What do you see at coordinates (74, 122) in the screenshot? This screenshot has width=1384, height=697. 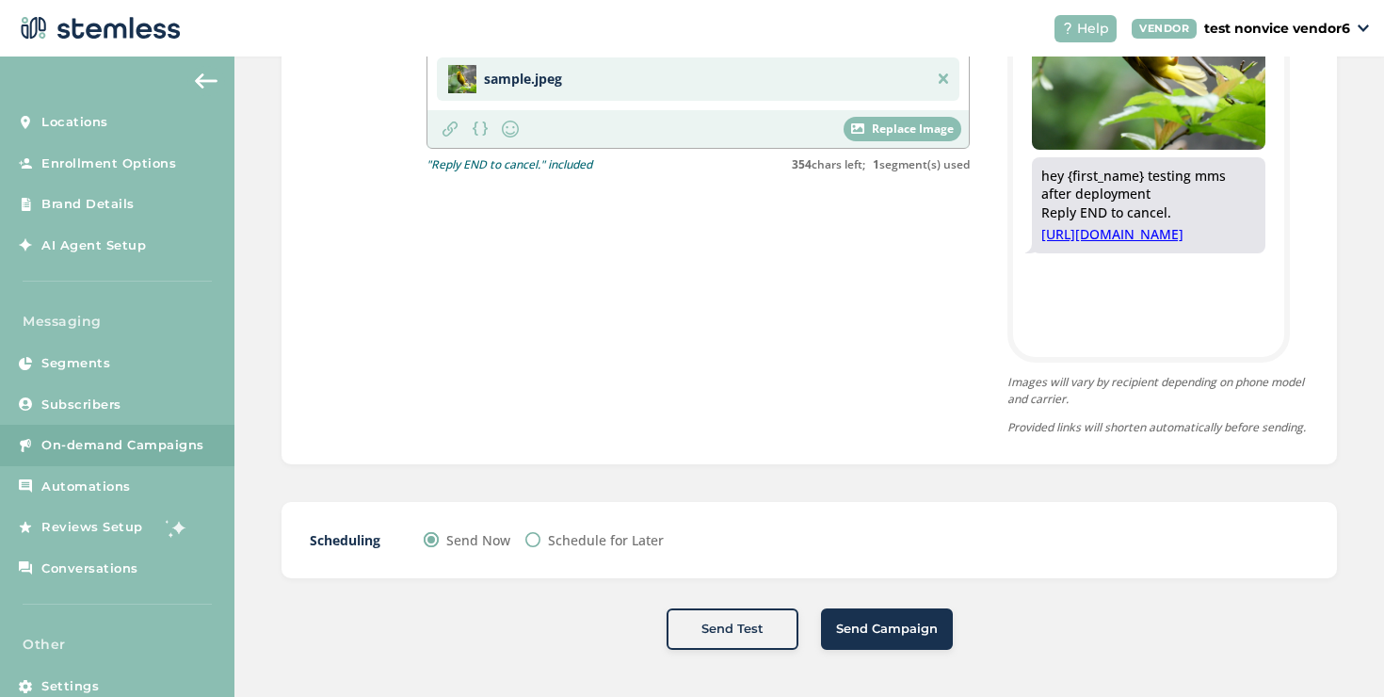 I see `span: Locations` at bounding box center [74, 122].